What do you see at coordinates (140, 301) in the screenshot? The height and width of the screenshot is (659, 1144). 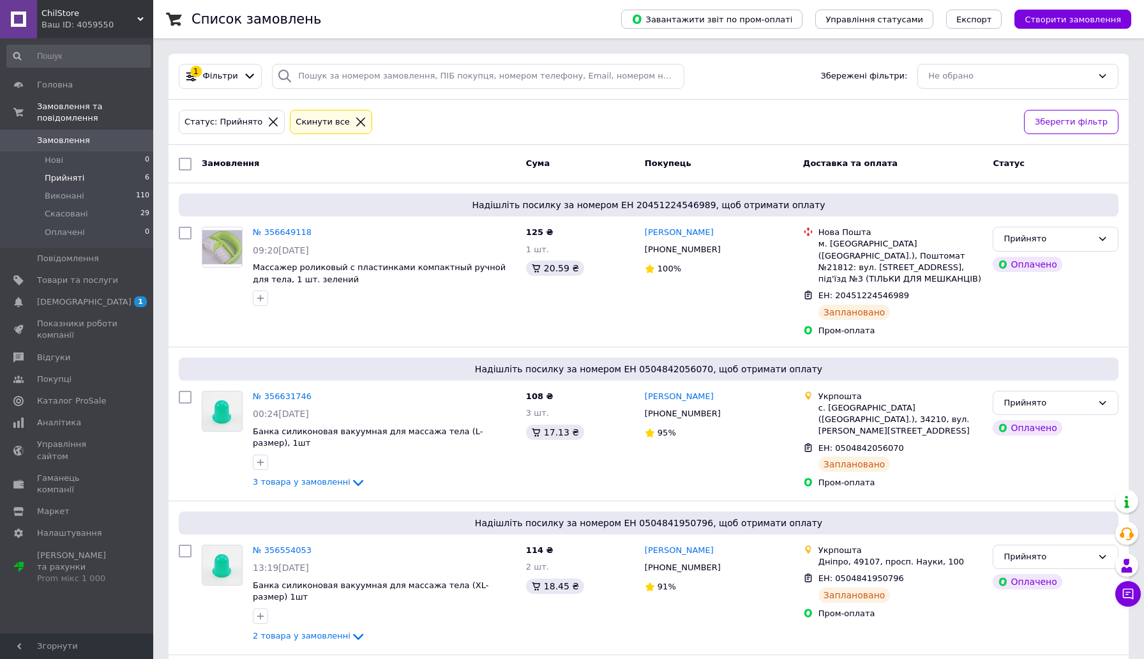 I see `span: 1` at bounding box center [140, 301].